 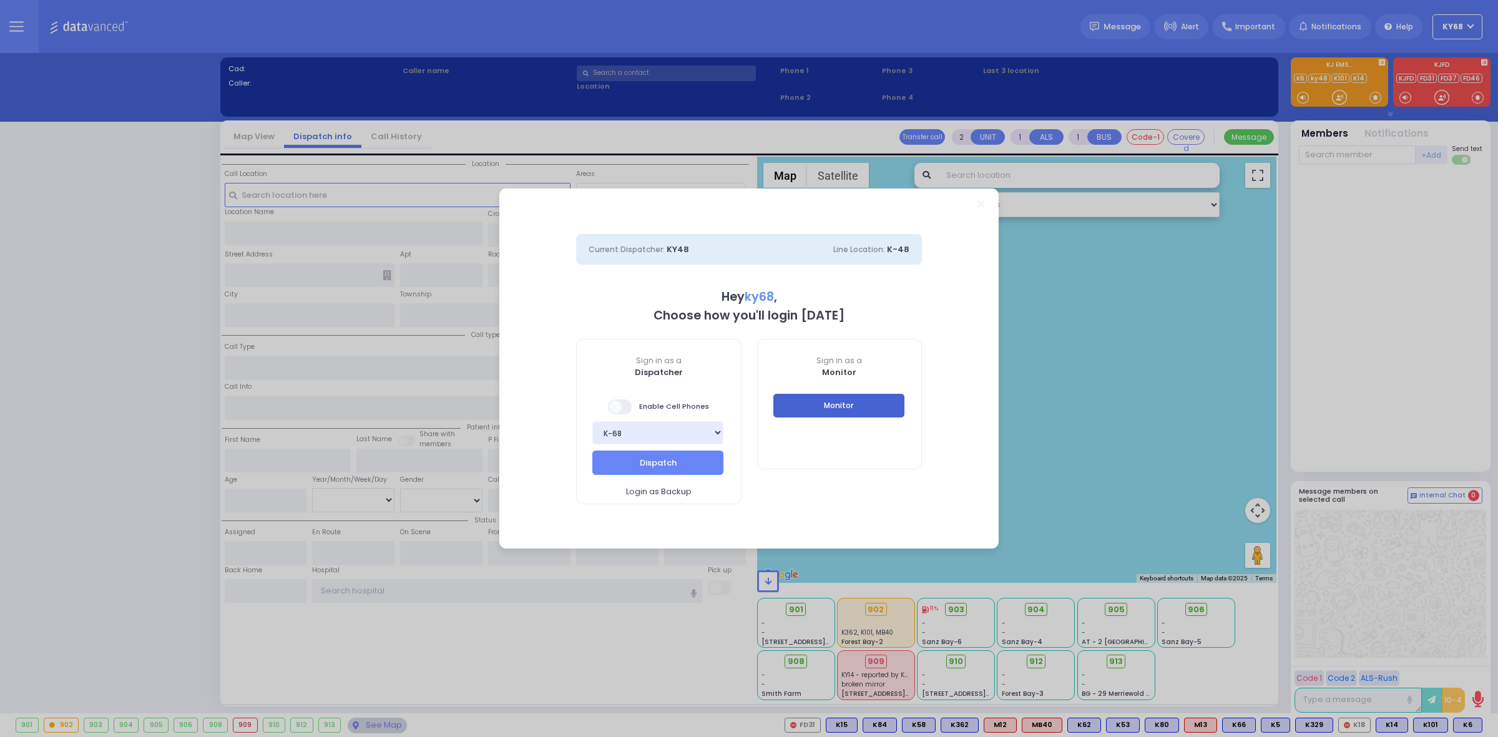 What do you see at coordinates (658, 407) in the screenshot?
I see `span: Enable Cell Phones` at bounding box center [658, 407].